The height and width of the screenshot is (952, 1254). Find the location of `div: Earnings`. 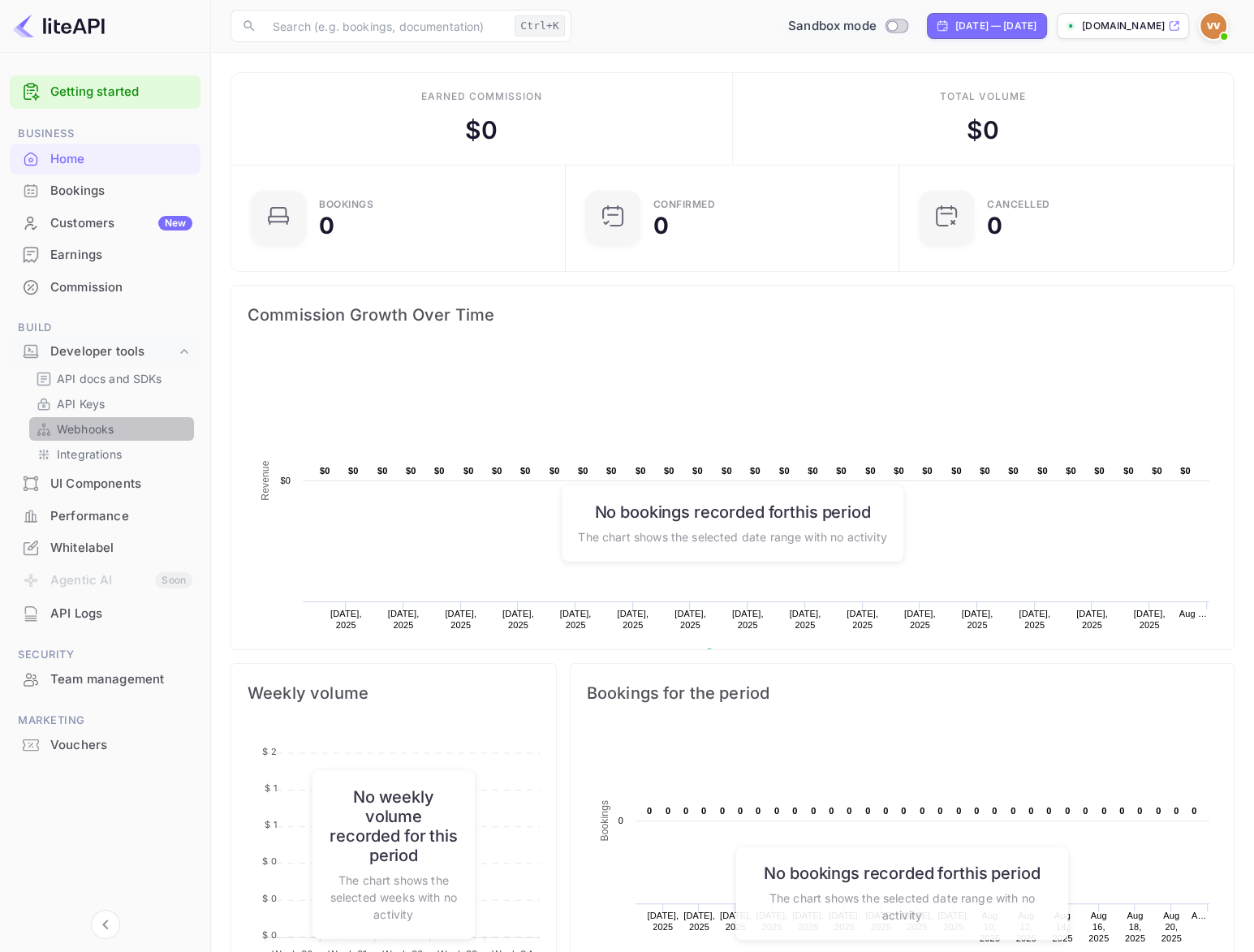

div: Earnings is located at coordinates (121, 255).